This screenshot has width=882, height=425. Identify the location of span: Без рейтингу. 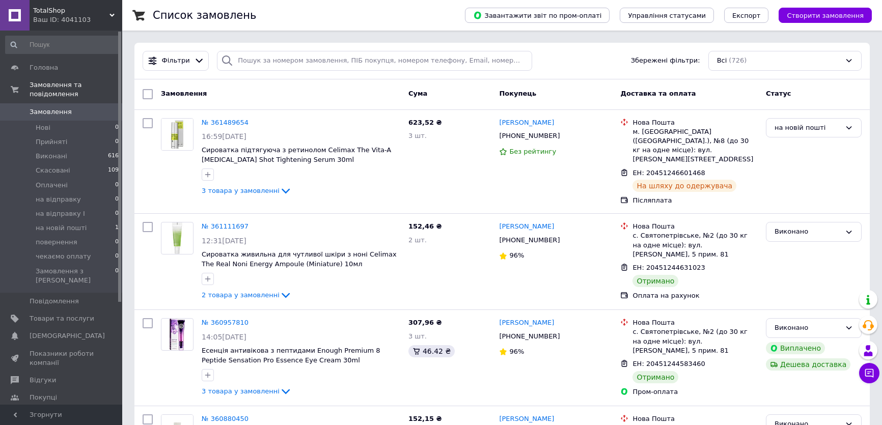
(533, 151).